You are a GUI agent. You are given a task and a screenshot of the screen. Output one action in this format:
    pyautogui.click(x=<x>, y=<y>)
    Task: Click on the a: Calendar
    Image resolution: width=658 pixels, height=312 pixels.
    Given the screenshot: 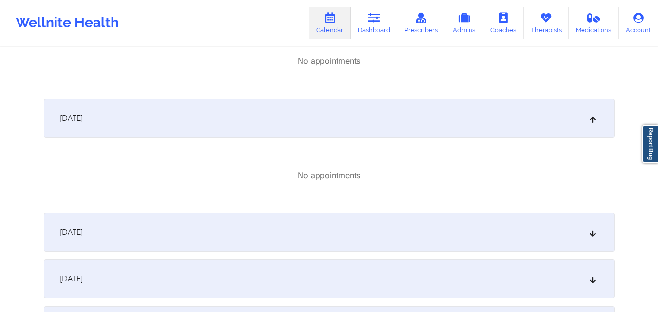 What is the action you would take?
    pyautogui.click(x=330, y=23)
    